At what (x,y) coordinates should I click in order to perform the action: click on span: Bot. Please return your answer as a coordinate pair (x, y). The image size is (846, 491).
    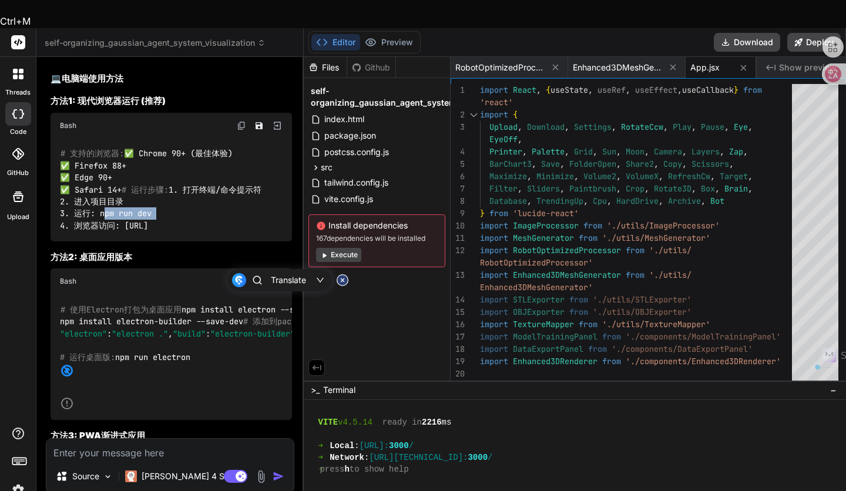
    Looking at the image, I should click on (717, 201).